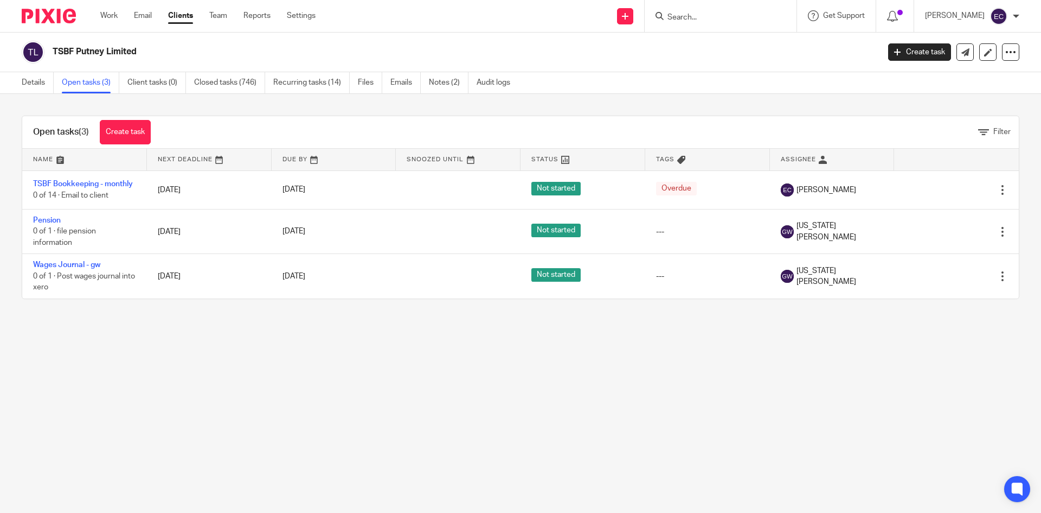  I want to click on a: Pension, so click(47, 220).